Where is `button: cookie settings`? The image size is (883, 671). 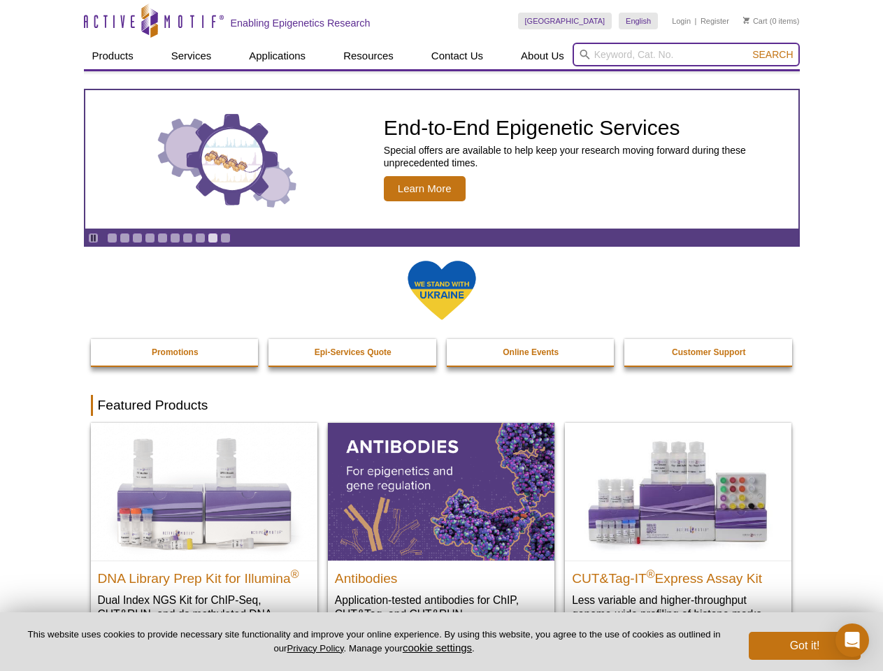
button: cookie settings is located at coordinates (437, 648).